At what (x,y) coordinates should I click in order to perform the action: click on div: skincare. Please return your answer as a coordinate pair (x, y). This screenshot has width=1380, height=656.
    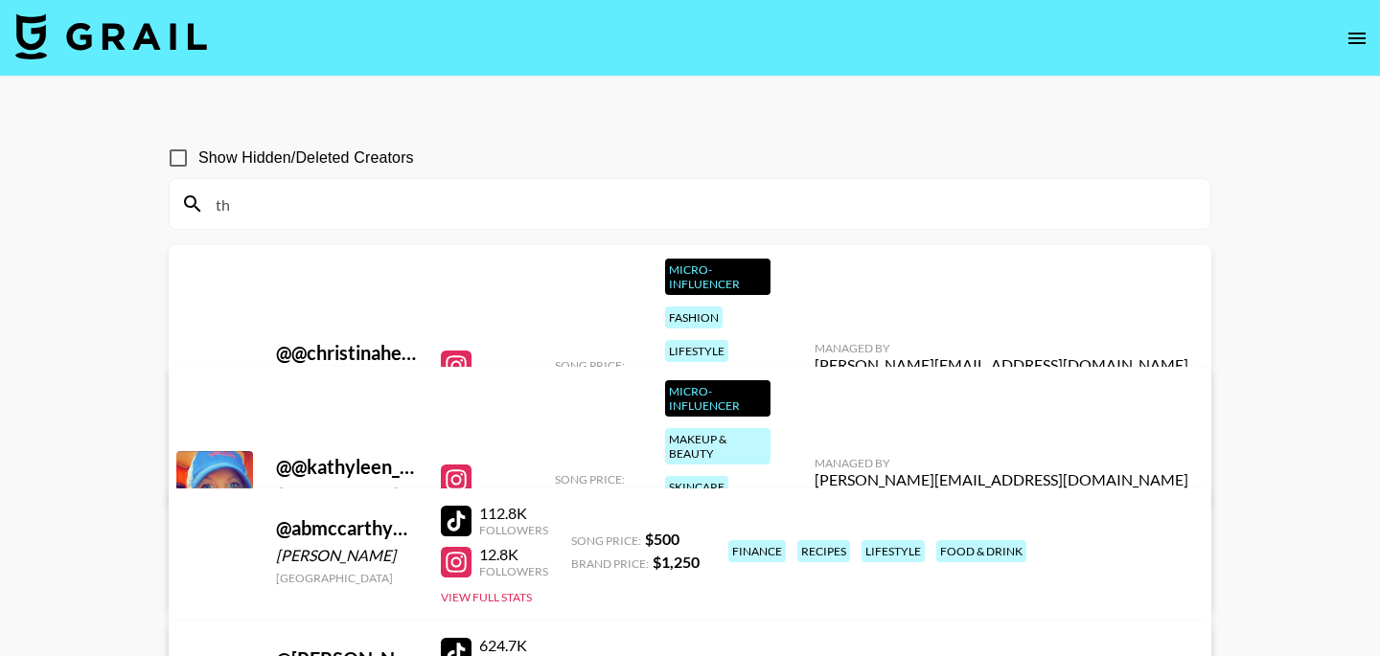
    Looking at the image, I should click on (697, 487).